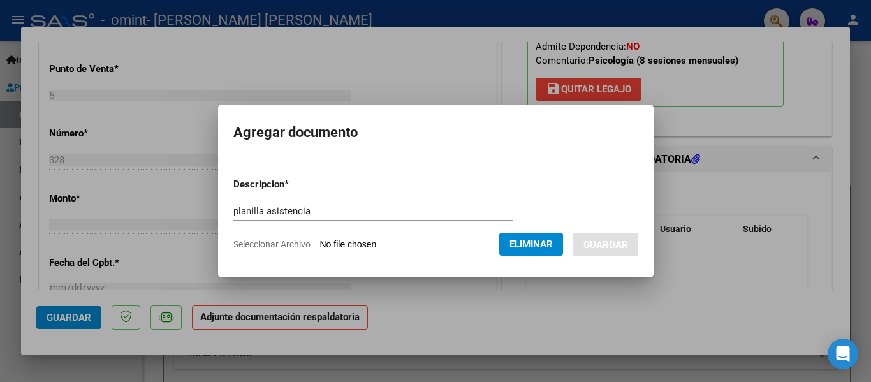  I want to click on p: Descripcion, so click(294, 184).